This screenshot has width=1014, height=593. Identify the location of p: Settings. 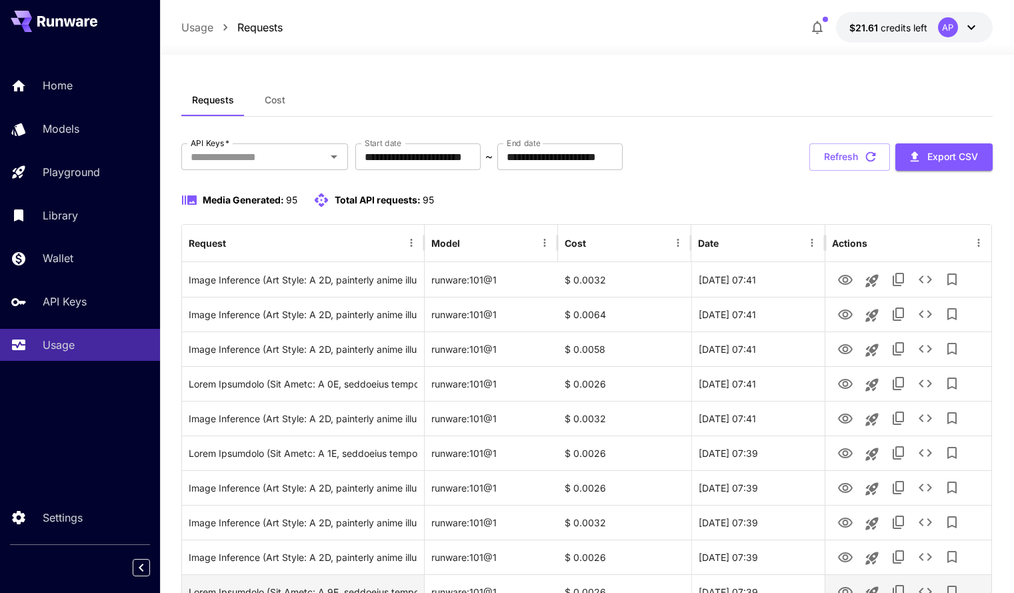
(63, 517).